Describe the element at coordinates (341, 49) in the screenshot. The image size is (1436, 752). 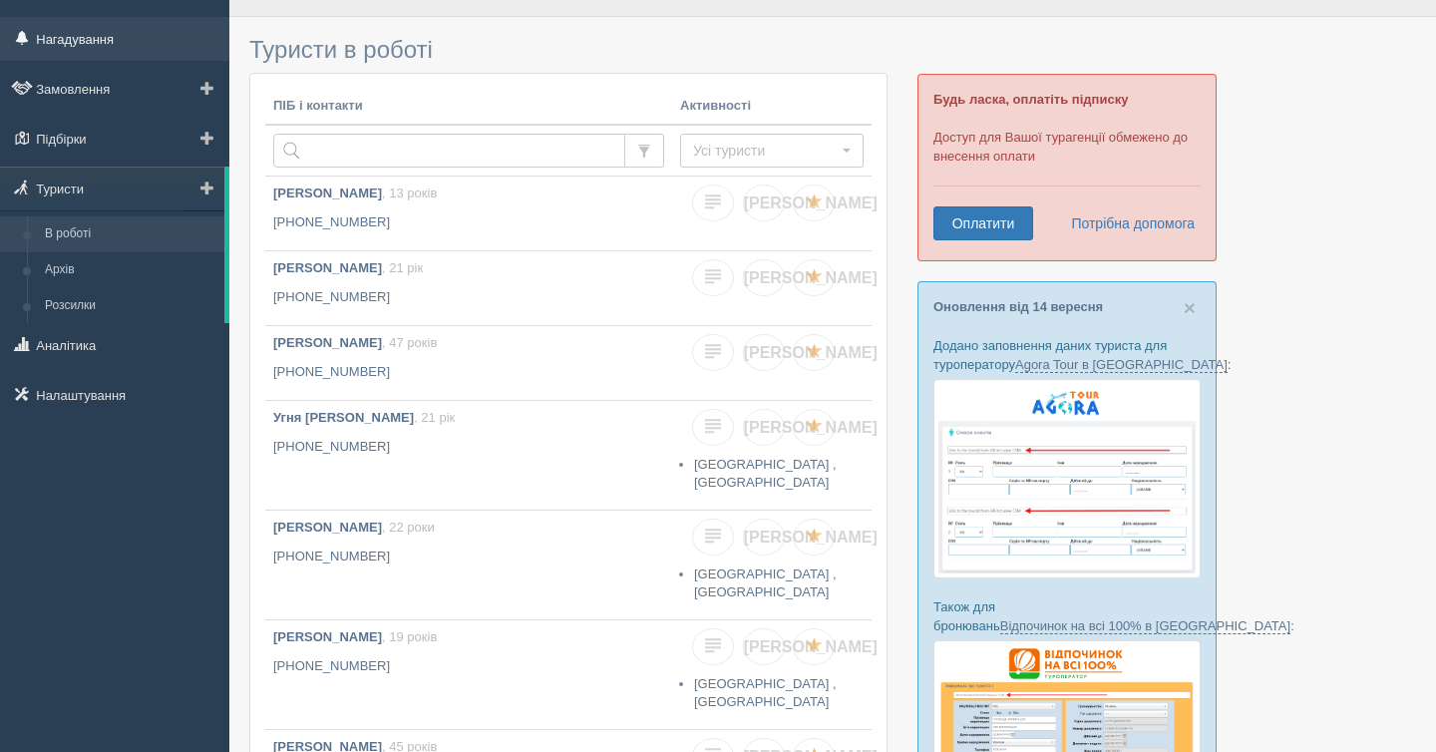
I see `span: Туристи в роботі` at that location.